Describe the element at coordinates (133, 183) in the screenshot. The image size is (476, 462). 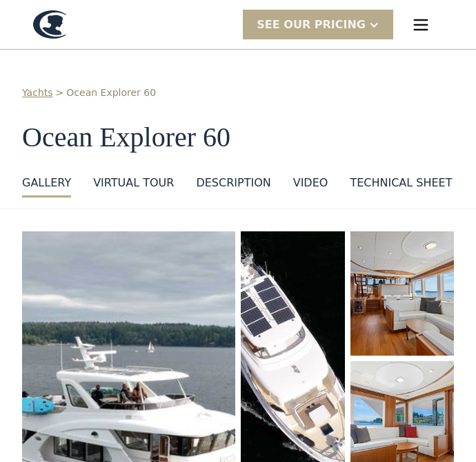
I see `div: VIRTUAL TOUR` at that location.